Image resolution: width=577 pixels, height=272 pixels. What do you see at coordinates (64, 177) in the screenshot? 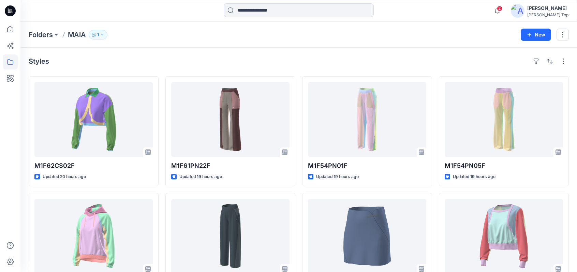
I see `p: Updated 20 hours ago` at bounding box center [64, 177].